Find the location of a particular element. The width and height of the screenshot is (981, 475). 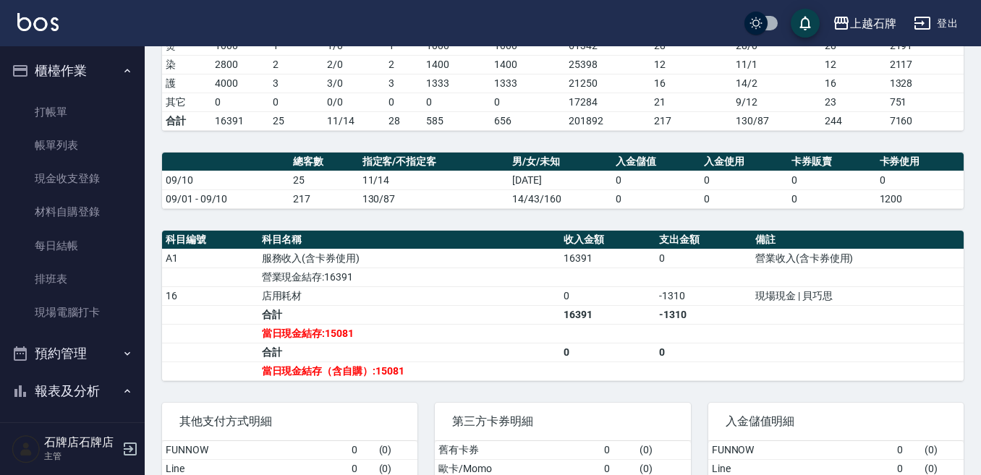

td: 09/01 - 09/10 is located at coordinates (226, 199).